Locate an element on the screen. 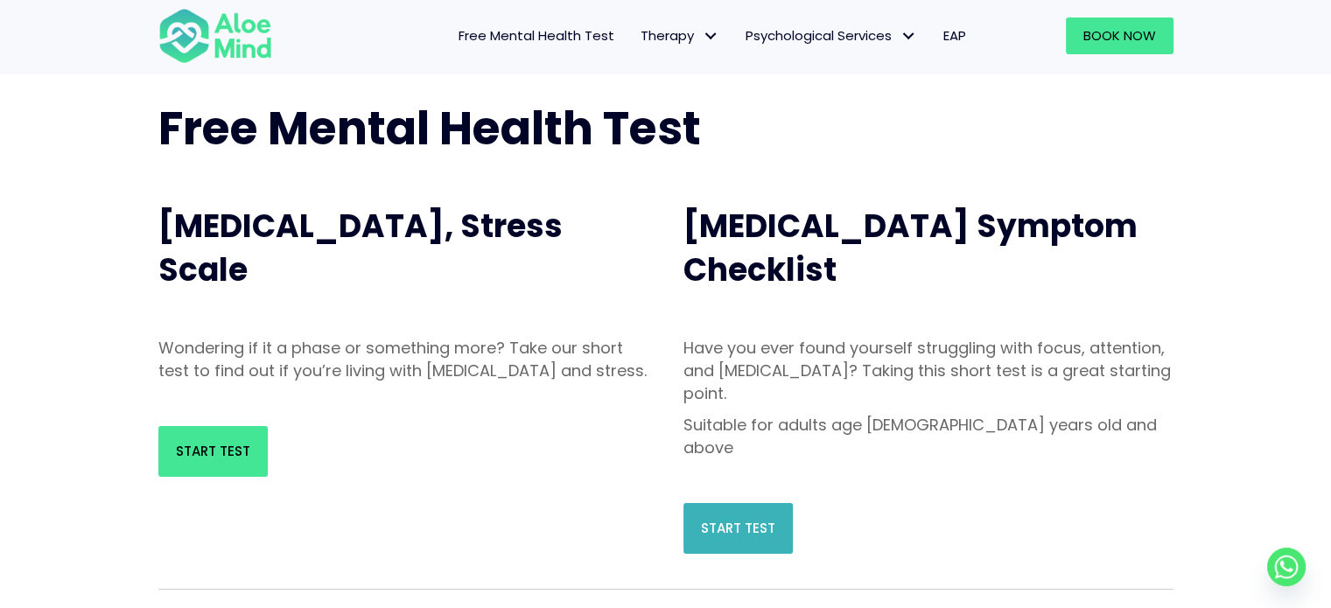 This screenshot has width=1331, height=608. span: Book Now is located at coordinates (1119, 35).